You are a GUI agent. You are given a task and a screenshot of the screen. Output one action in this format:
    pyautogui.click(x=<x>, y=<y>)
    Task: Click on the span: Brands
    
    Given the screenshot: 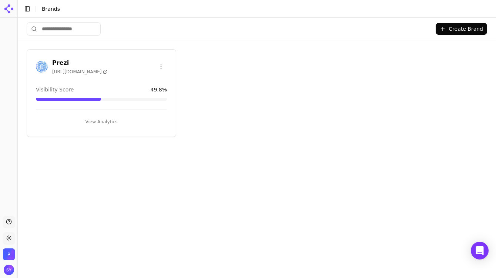 What is the action you would take?
    pyautogui.click(x=51, y=9)
    